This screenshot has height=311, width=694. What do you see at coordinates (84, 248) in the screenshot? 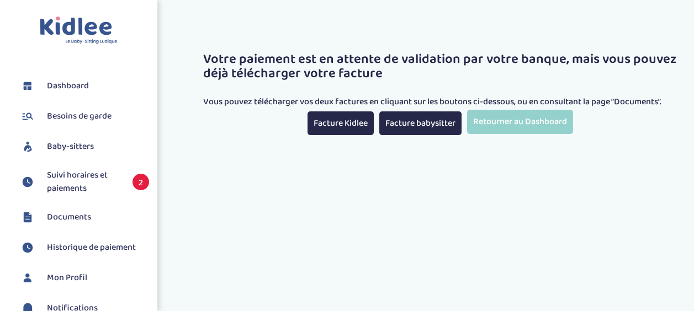
I see `a: Historique de paiement` at bounding box center [84, 248].